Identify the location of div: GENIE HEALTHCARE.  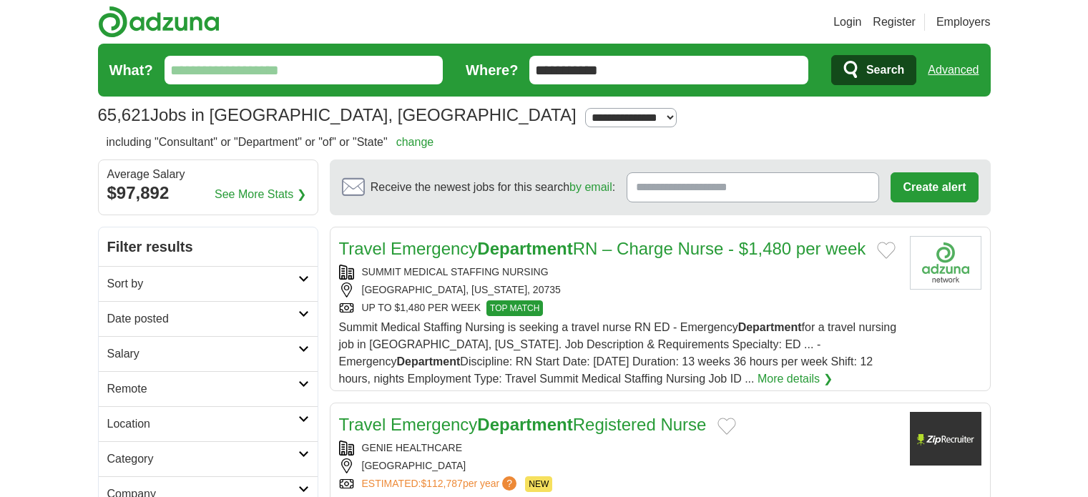
(619, 448).